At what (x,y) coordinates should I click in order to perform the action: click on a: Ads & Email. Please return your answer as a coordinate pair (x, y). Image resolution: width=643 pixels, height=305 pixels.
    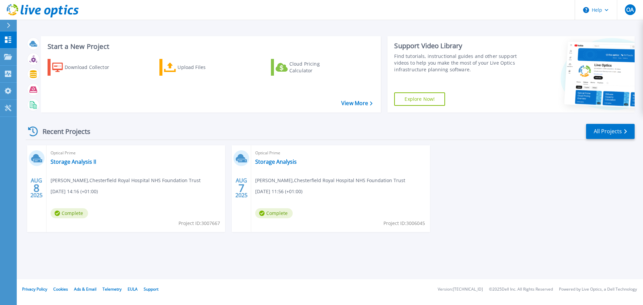
    Looking at the image, I should click on (85, 289).